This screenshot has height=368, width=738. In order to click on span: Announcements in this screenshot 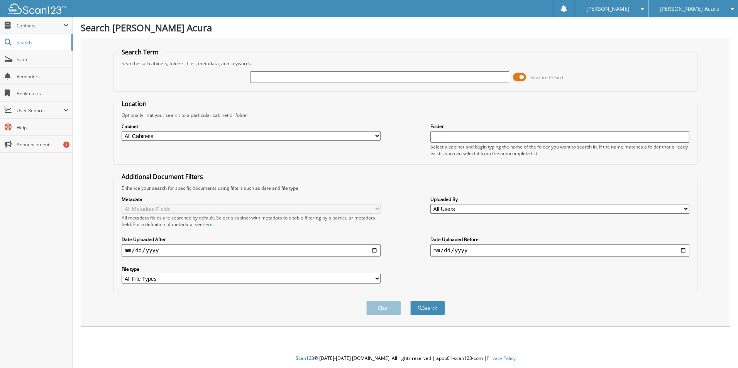, I will do `click(42, 144)`.